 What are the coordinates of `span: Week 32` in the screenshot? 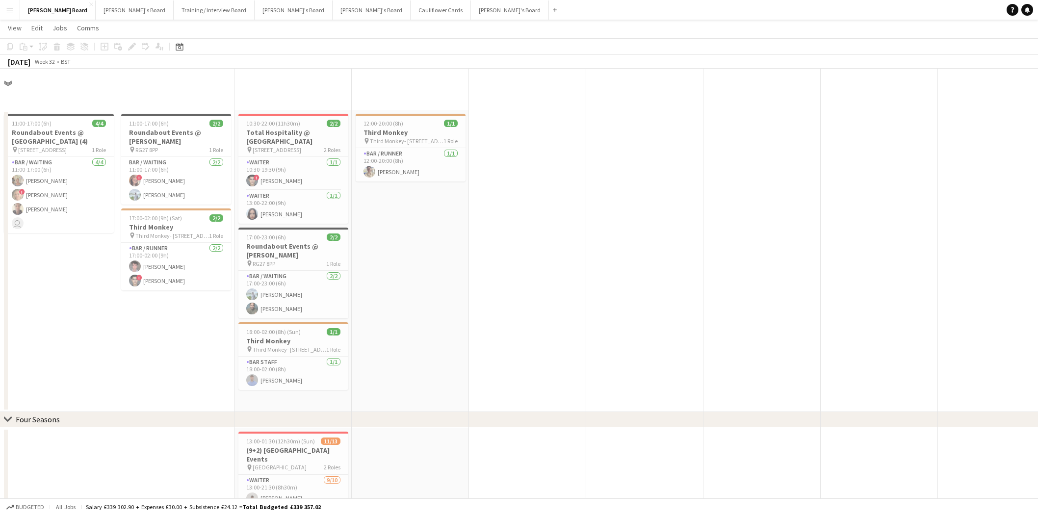 It's located at (45, 61).